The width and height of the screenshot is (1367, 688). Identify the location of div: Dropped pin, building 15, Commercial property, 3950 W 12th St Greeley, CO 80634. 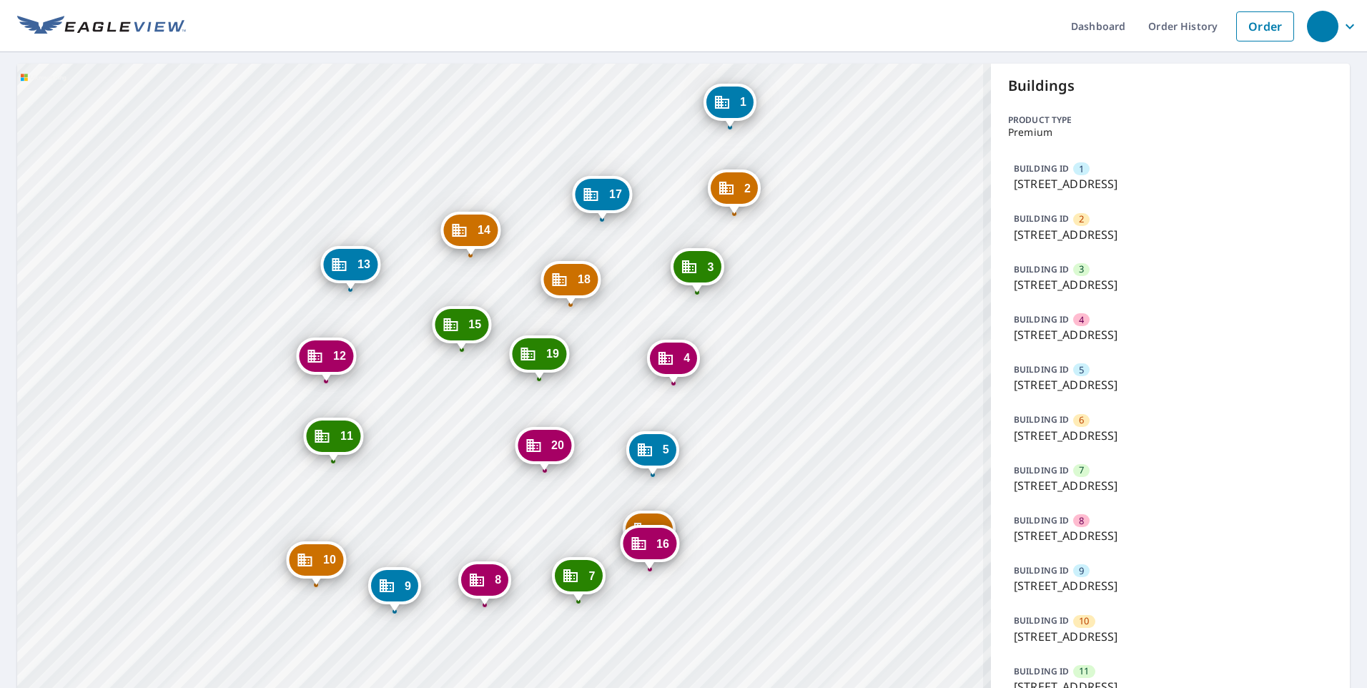
(461, 328).